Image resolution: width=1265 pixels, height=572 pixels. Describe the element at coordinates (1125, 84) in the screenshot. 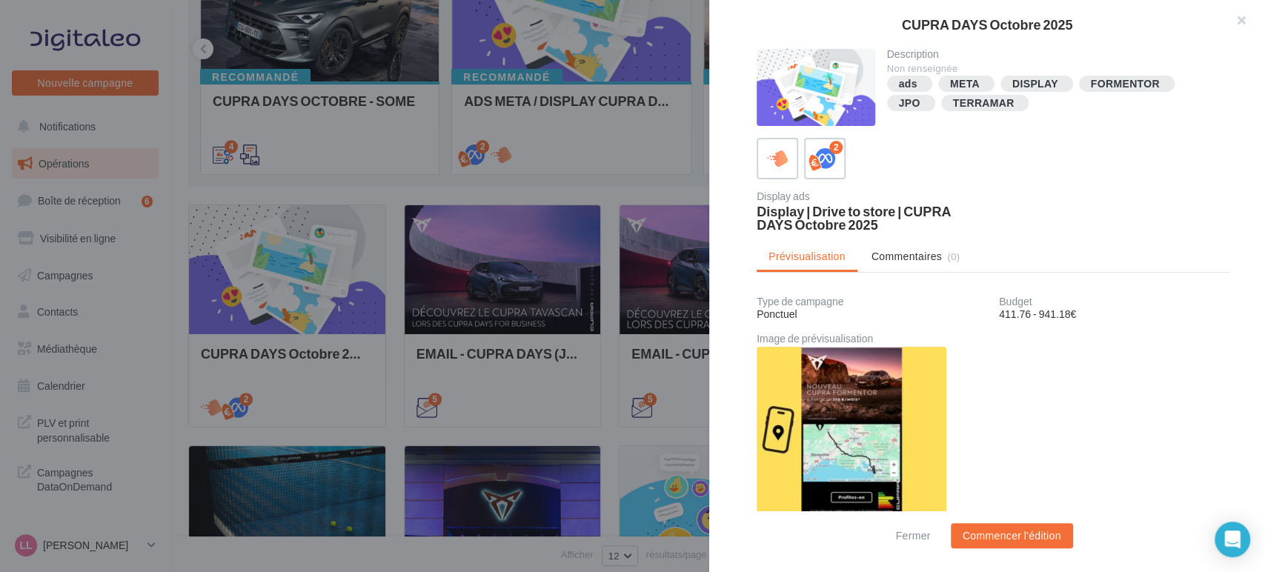

I see `div: FORMENTOR` at that location.